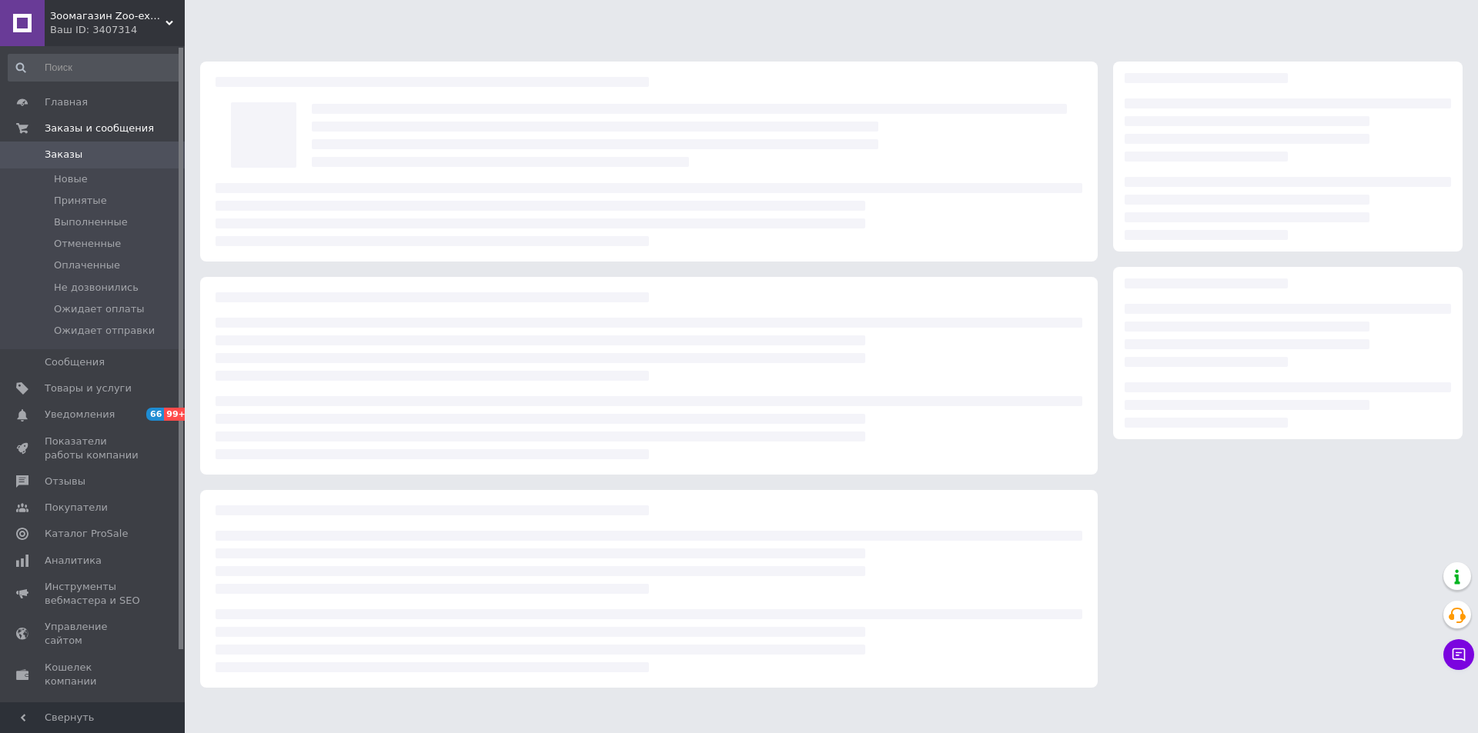  What do you see at coordinates (93, 675) in the screenshot?
I see `span: Кошелек компании` at bounding box center [93, 675].